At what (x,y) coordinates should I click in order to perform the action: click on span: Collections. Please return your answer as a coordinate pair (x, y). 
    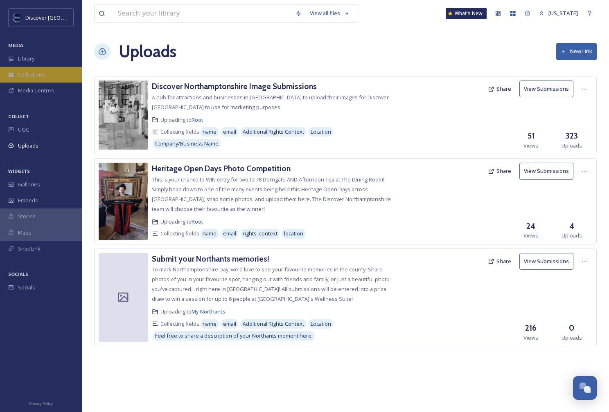
    Looking at the image, I should click on (32, 74).